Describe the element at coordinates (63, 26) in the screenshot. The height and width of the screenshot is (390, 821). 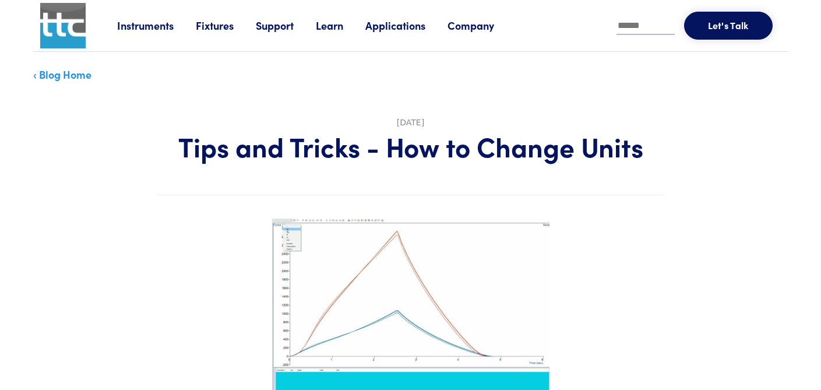
I see `img: ttc_logo_1x1_v1.0.png` at that location.